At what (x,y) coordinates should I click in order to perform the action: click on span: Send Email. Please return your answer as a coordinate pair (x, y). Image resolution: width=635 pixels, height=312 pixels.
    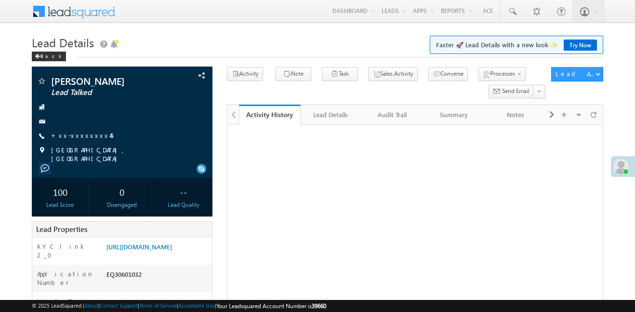
    Looking at the image, I should click on (516, 91).